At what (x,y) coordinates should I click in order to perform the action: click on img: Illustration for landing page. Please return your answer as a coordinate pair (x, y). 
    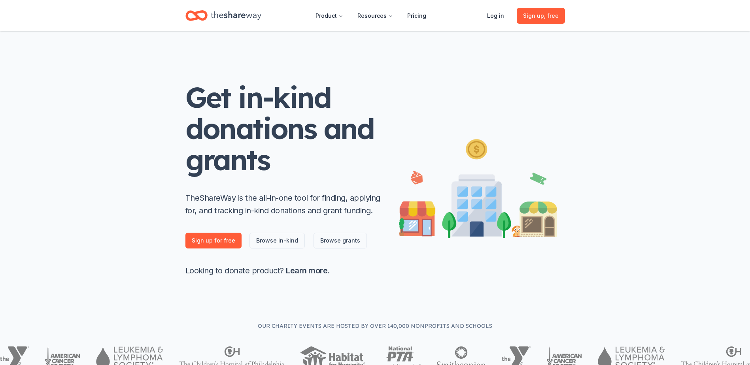
    Looking at the image, I should click on (478, 187).